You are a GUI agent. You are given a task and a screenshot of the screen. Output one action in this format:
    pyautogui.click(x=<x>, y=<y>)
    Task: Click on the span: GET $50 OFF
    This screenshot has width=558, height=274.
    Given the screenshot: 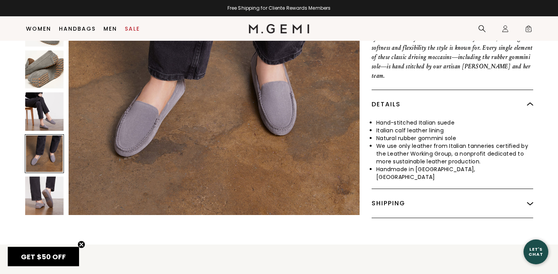 What is the action you would take?
    pyautogui.click(x=43, y=256)
    